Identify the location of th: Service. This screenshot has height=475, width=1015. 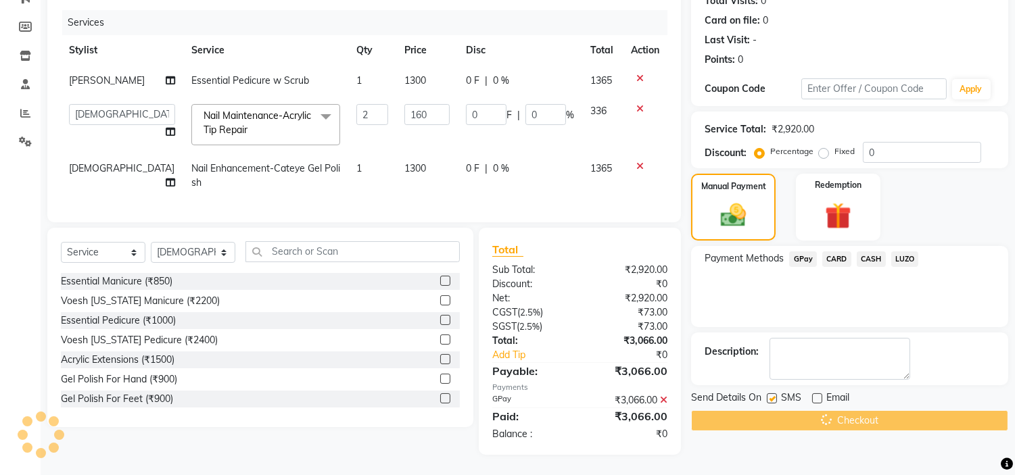
(266, 50).